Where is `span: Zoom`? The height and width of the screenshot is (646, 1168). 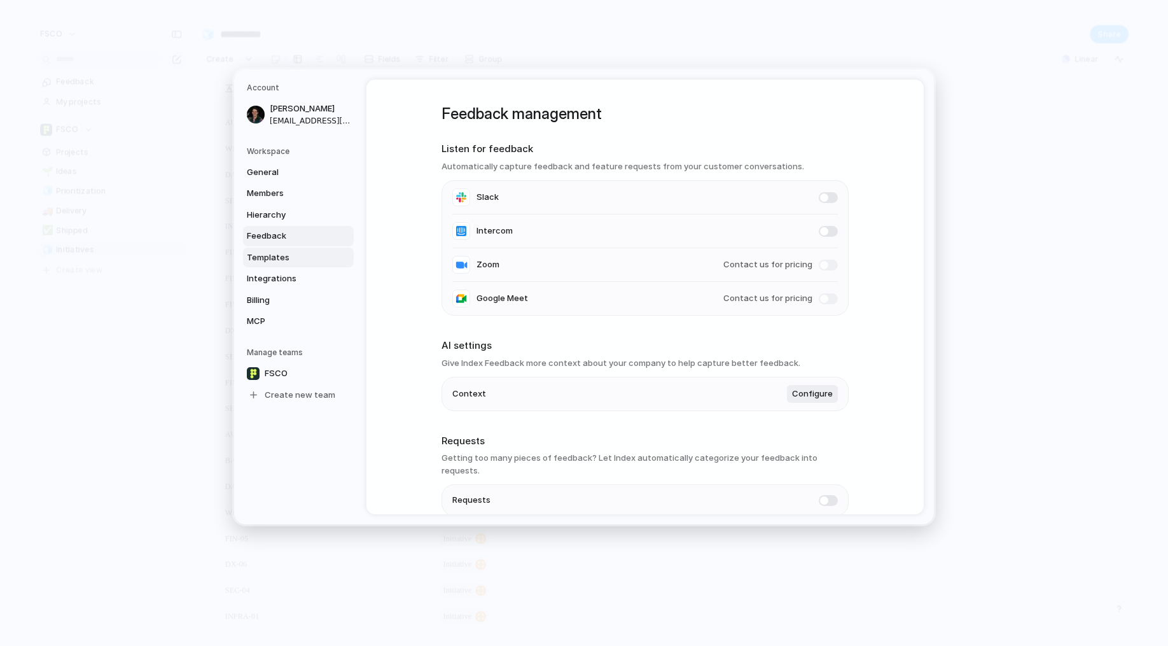 span: Zoom is located at coordinates (488, 265).